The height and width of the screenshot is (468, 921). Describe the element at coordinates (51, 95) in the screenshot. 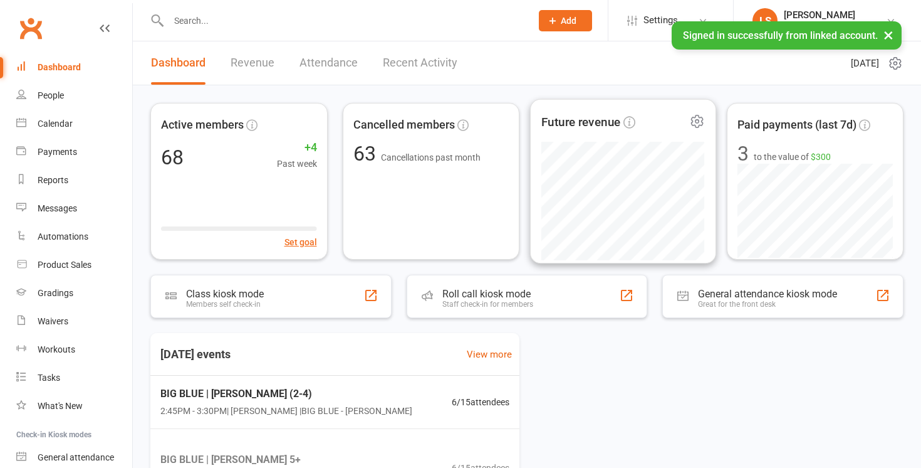

I see `div: People` at that location.